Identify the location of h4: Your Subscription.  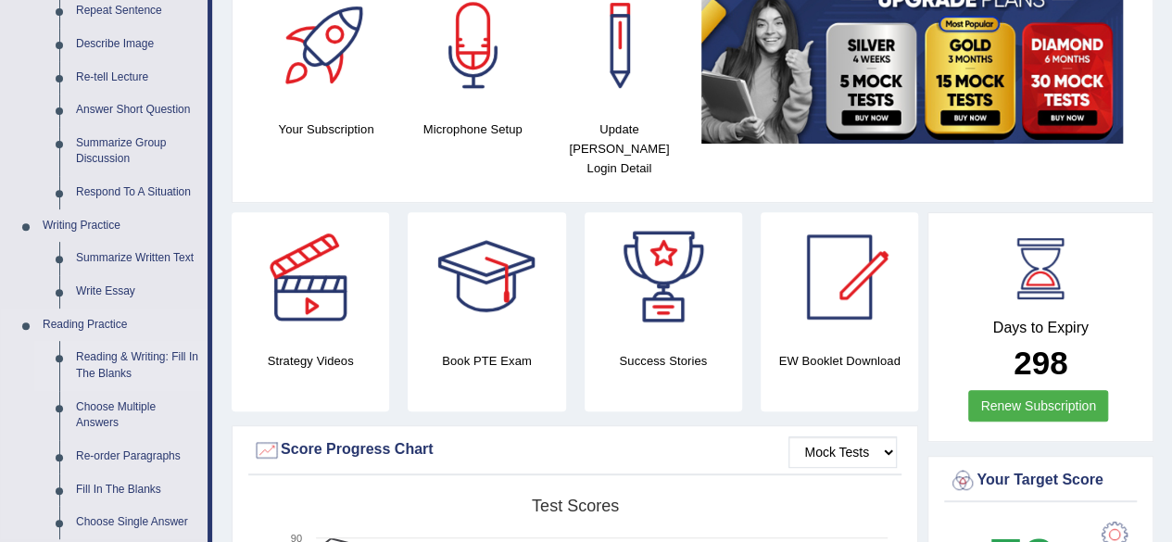
(326, 129).